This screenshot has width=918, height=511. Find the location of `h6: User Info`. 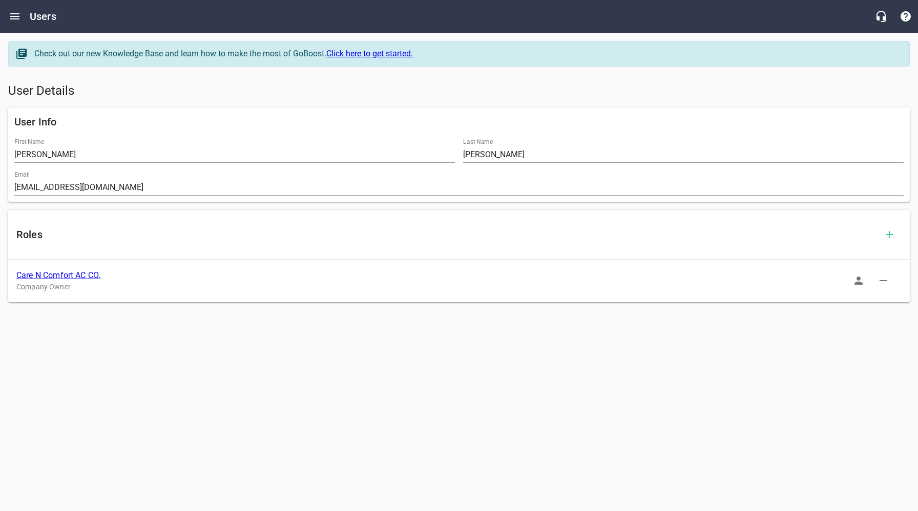

h6: User Info is located at coordinates (459, 122).